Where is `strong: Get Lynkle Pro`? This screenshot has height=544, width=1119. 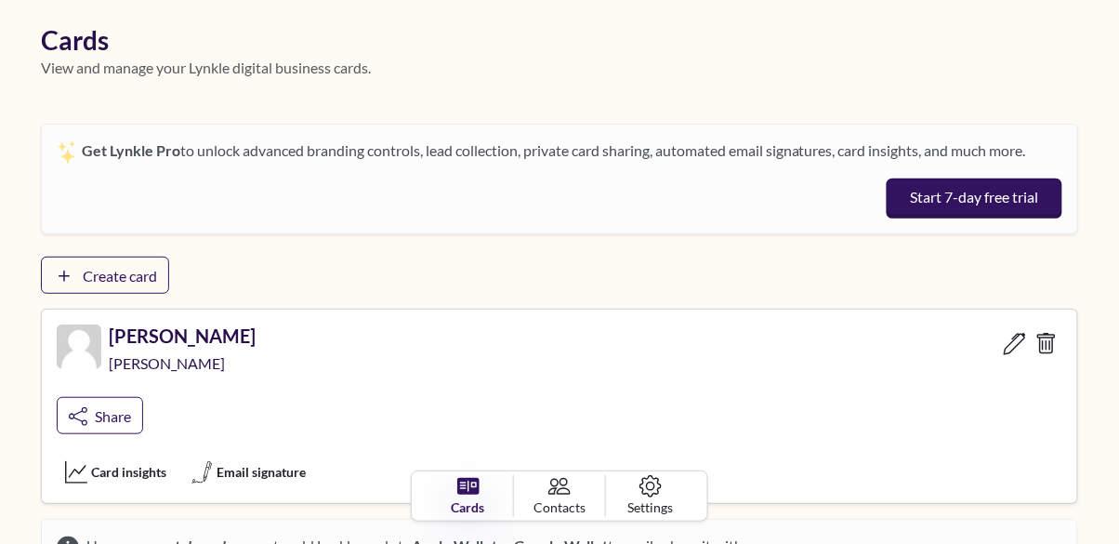
strong: Get Lynkle Pro is located at coordinates (131, 150).